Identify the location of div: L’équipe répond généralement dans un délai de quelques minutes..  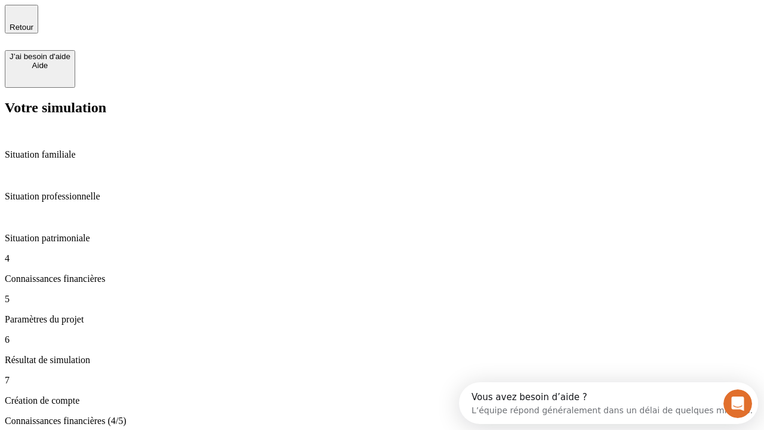
(153, 26).